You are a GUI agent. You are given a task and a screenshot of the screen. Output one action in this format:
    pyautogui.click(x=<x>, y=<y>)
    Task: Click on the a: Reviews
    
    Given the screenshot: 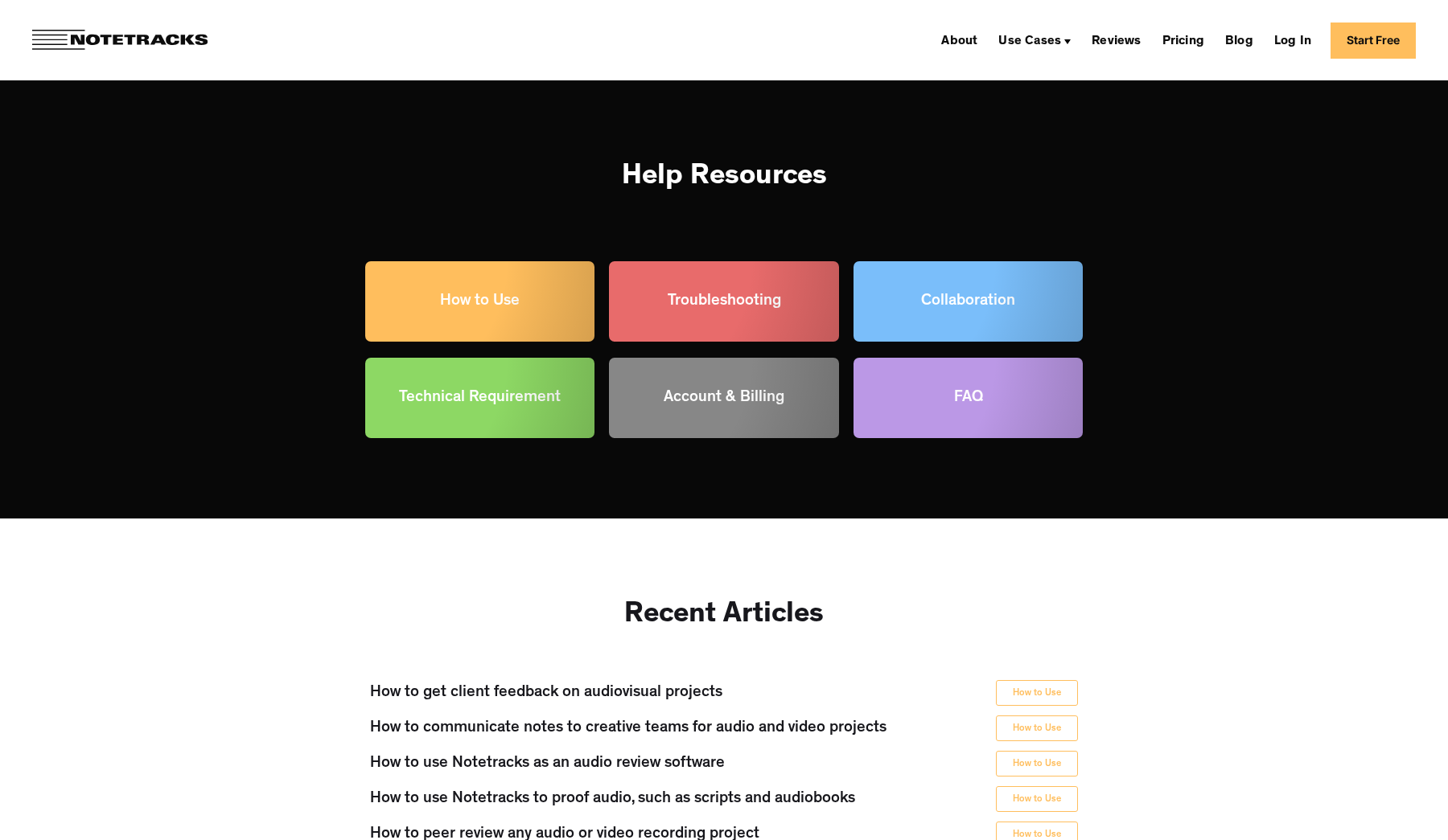 What is the action you would take?
    pyautogui.click(x=1116, y=40)
    